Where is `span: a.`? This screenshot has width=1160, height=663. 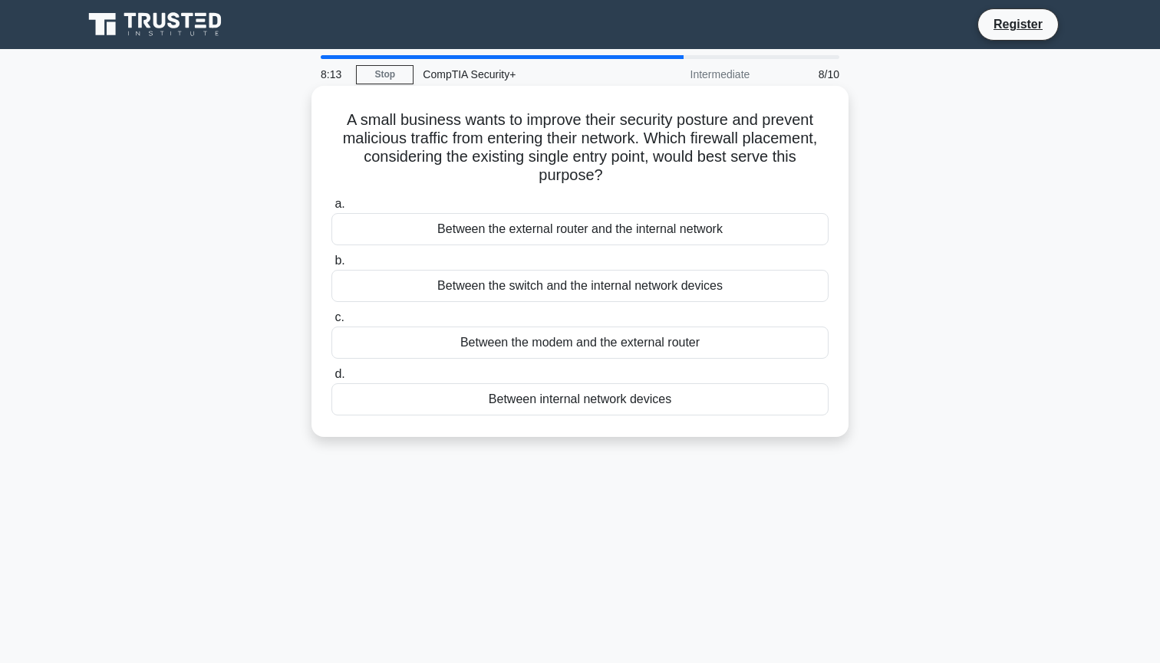 span: a. is located at coordinates (339, 203).